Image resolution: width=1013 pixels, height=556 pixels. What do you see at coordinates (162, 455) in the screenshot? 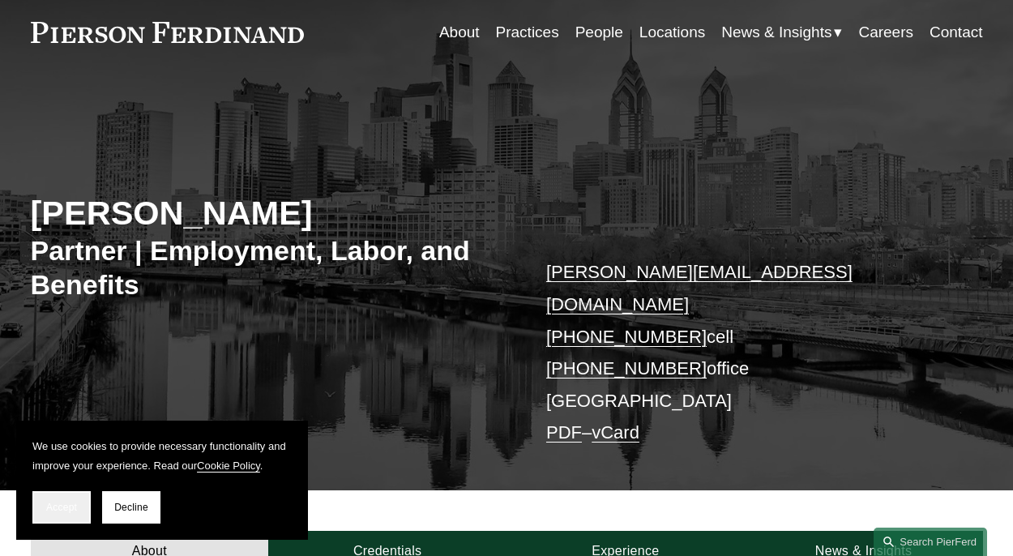
I see `p: We use cookies to provide necessary functionality and improve your experience. Read our .` at bounding box center [162, 455].